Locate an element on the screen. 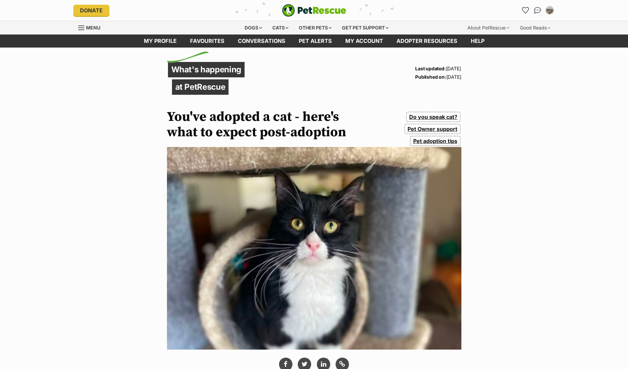 The image size is (628, 369). ul: Account quick links is located at coordinates (538, 10).